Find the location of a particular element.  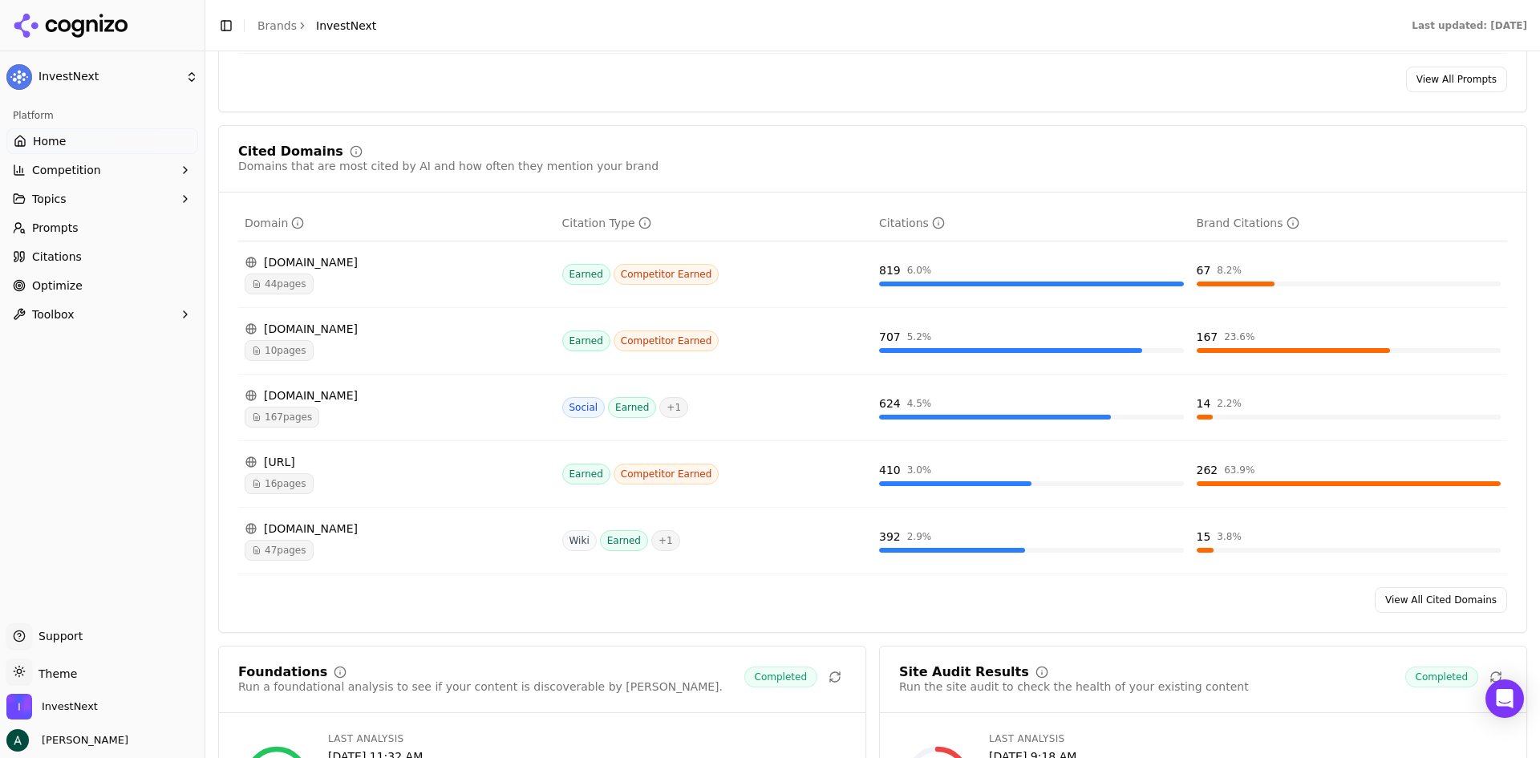

div: Open Intercom Messenger is located at coordinates (1504, 698).